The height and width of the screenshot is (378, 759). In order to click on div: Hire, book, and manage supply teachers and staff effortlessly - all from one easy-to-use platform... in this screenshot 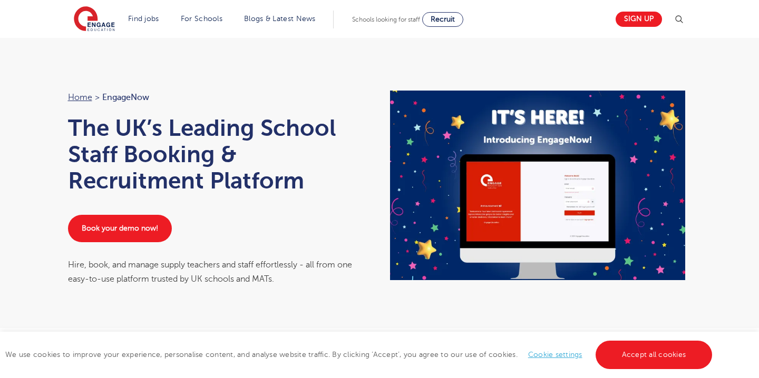, I will do `click(219, 272)`.